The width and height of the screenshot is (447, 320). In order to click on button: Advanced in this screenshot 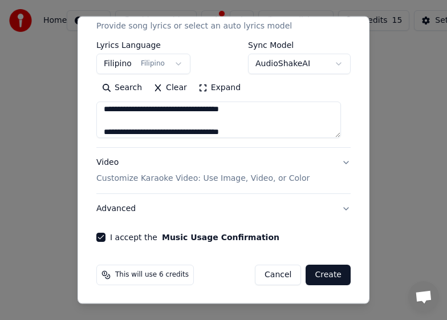, I will do `click(224, 209)`.